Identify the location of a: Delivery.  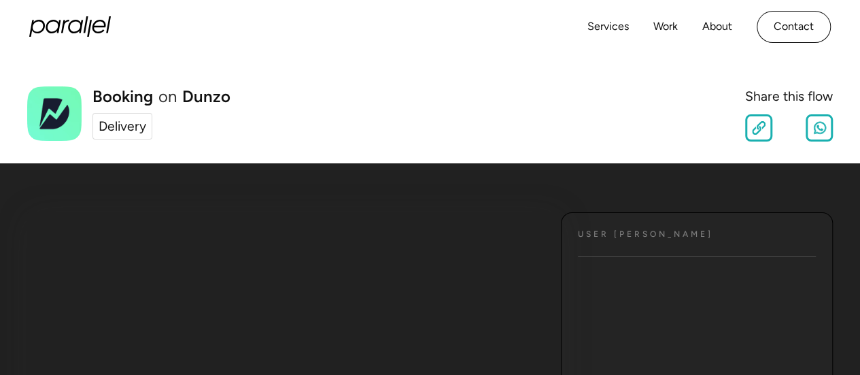
(122, 126).